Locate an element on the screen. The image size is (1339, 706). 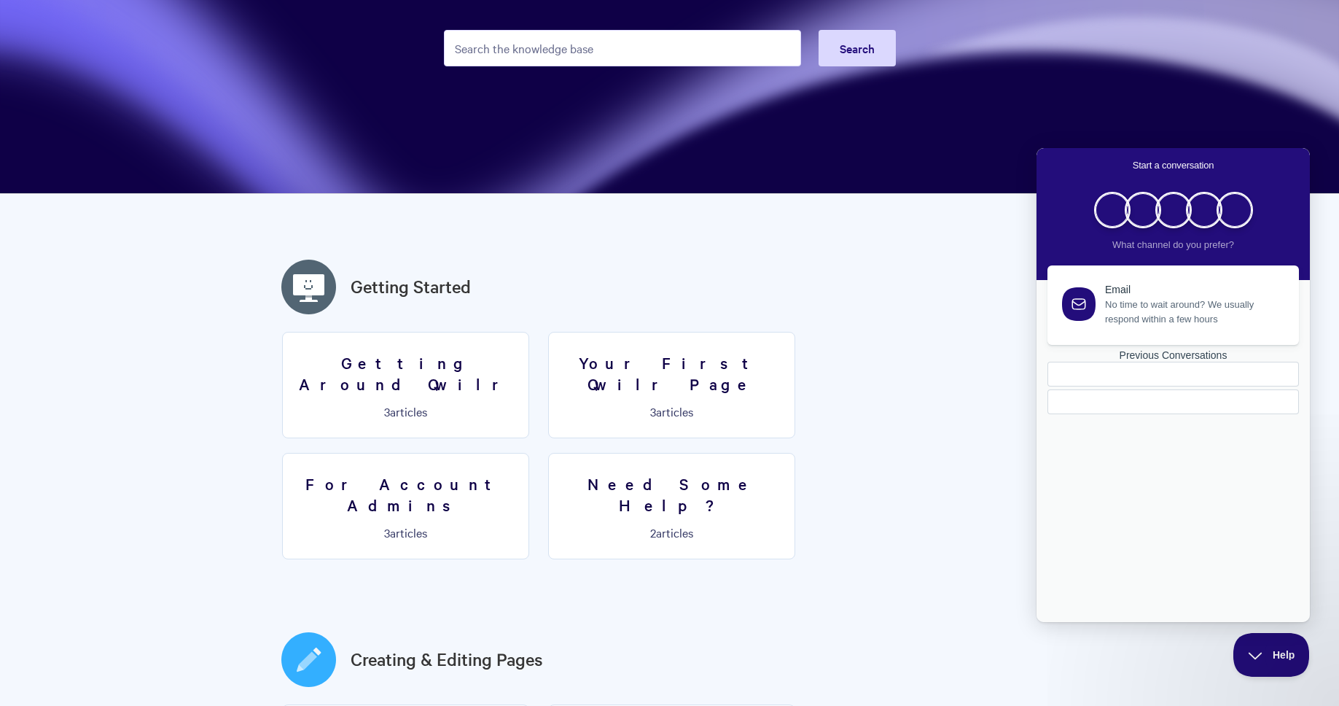
a: Previous Conversations is located at coordinates (136, 233).